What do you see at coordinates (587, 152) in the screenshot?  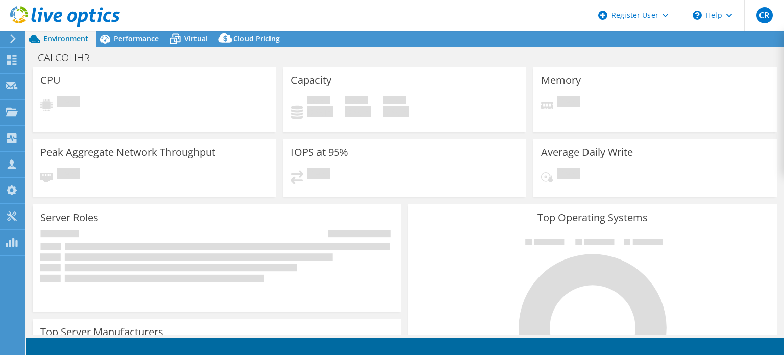 I see `h3: Average Daily Write` at bounding box center [587, 152].